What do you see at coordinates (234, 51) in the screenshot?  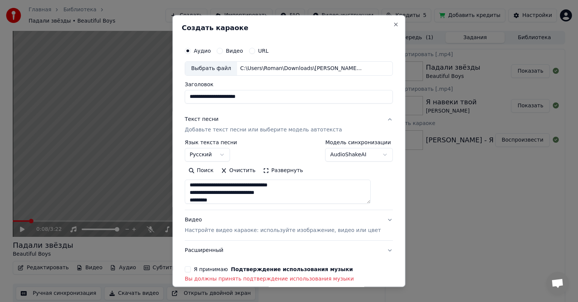 I see `label: Видео` at bounding box center [234, 51].